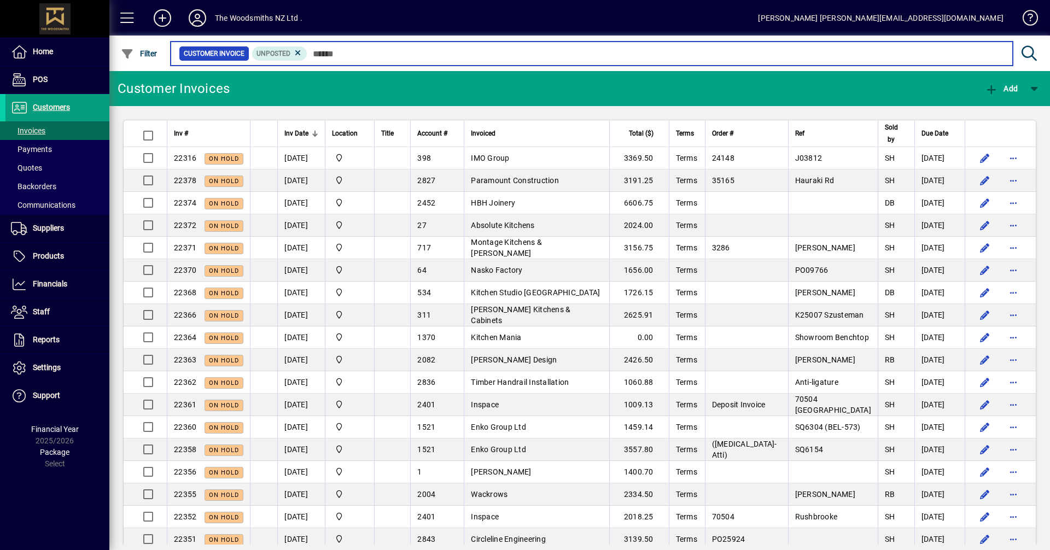  Describe the element at coordinates (33, 187) in the screenshot. I see `span: Backorders` at that location.